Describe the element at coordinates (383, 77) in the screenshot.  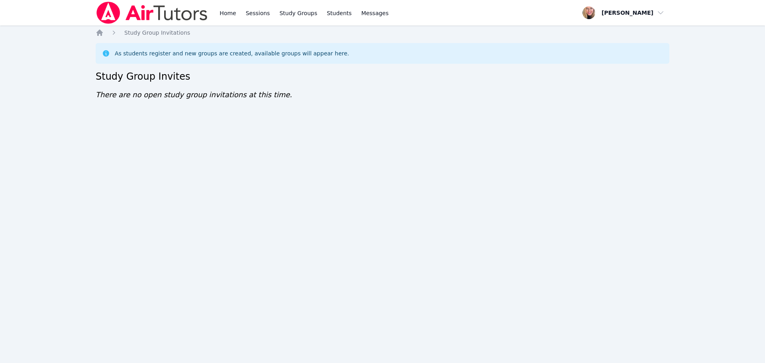
I see `h2: Study Group Invites` at that location.